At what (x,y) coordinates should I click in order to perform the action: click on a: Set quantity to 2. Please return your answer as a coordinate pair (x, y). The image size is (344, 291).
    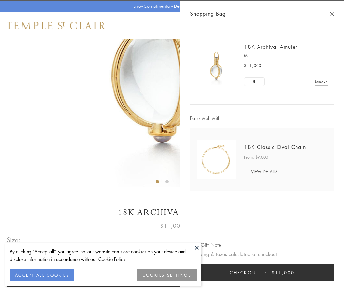
    Looking at the image, I should click on (261, 82).